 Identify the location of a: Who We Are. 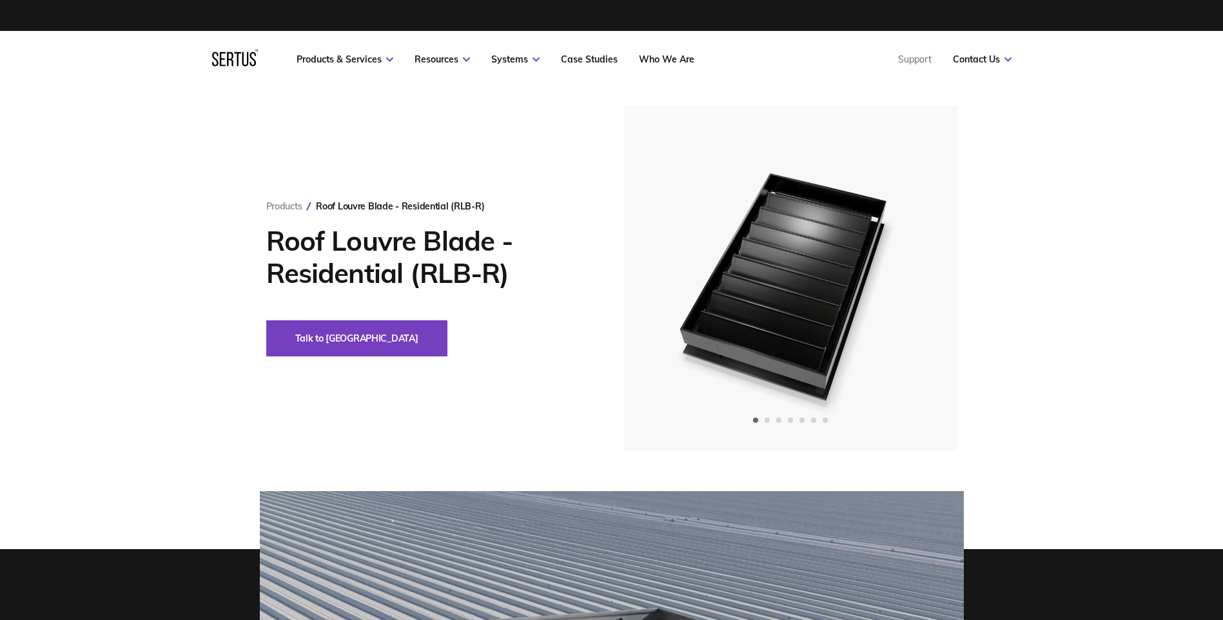
(667, 59).